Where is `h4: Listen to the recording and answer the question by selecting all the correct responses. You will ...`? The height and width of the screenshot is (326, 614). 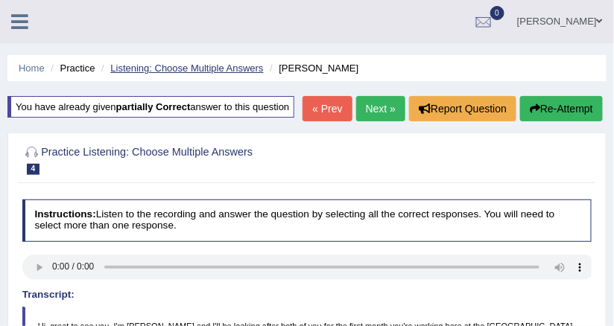
h4: Listen to the recording and answer the question by selecting all the correct responses. You will ... is located at coordinates (307, 221).